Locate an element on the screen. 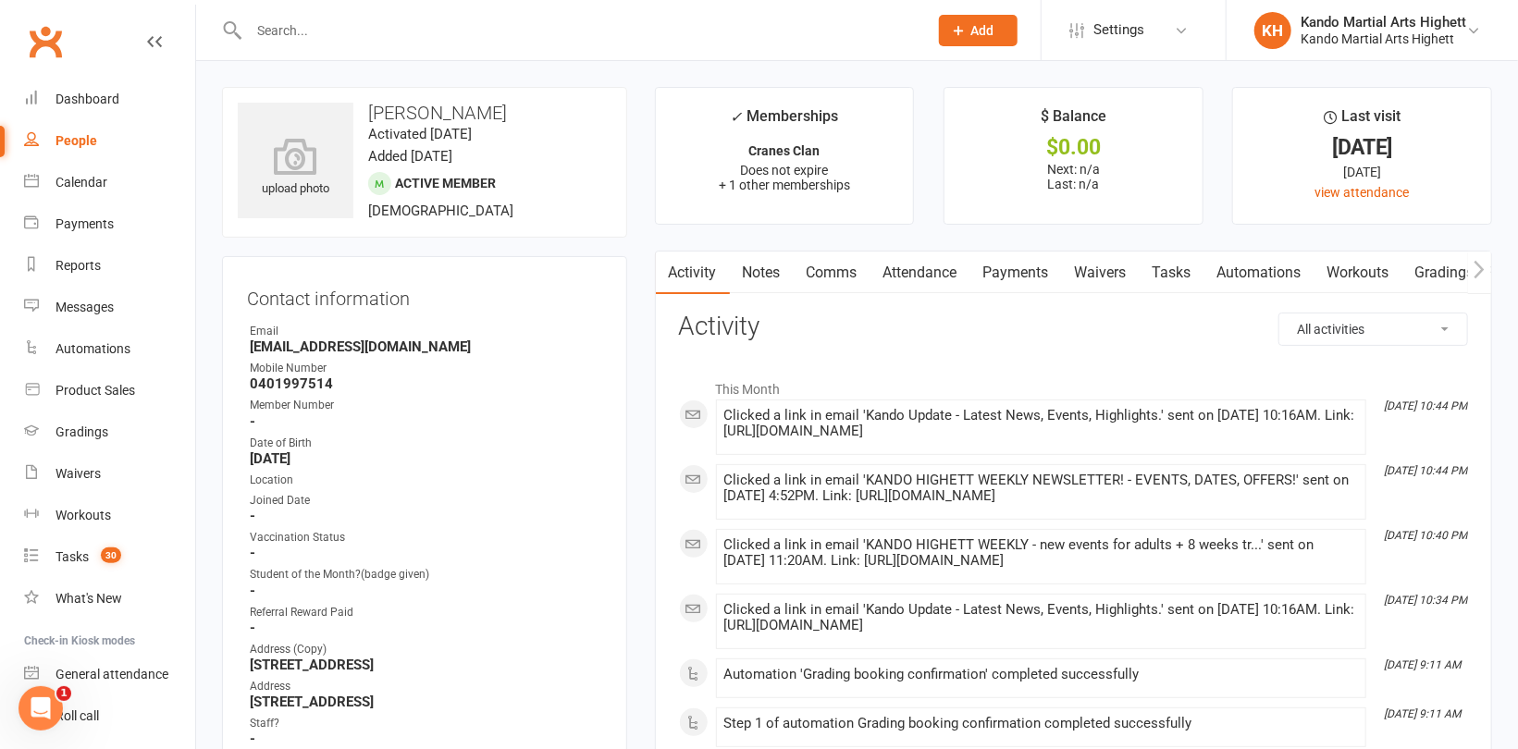  a: view attendance is located at coordinates (1363, 192).